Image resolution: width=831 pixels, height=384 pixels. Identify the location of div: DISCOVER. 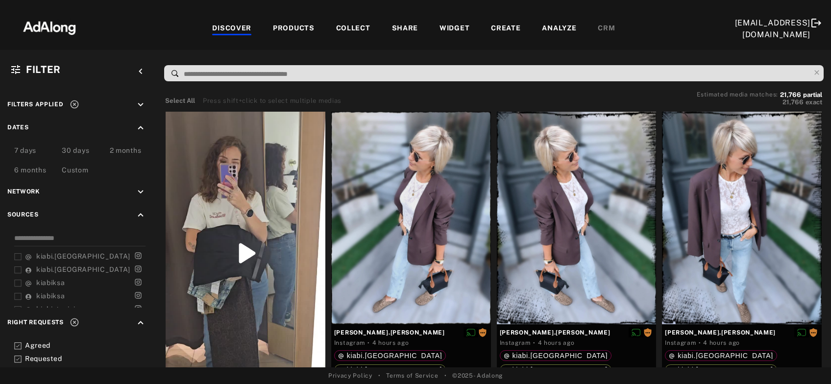
(232, 29).